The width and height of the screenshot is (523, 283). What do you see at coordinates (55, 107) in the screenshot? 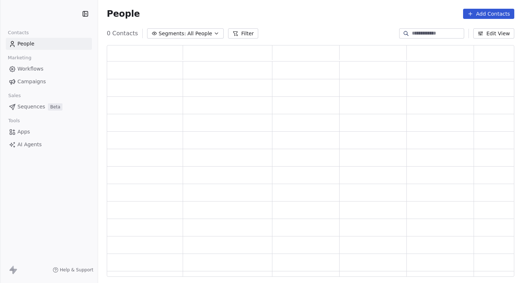
I see `span: Beta` at bounding box center [55, 107].